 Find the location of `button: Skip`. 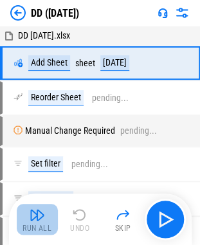

button: Skip is located at coordinates (123, 220).